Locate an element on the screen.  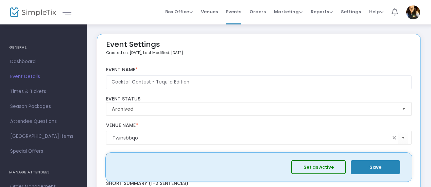
label: Event Name is located at coordinates (259, 70).